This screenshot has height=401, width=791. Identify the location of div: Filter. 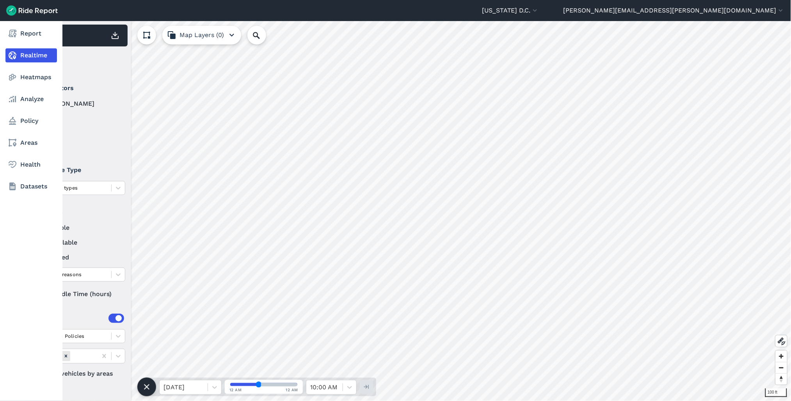
(78, 62).